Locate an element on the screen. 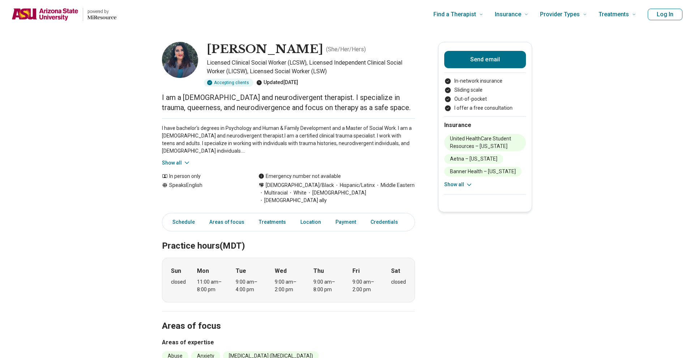  li: Out-of-pocket is located at coordinates (485, 99).